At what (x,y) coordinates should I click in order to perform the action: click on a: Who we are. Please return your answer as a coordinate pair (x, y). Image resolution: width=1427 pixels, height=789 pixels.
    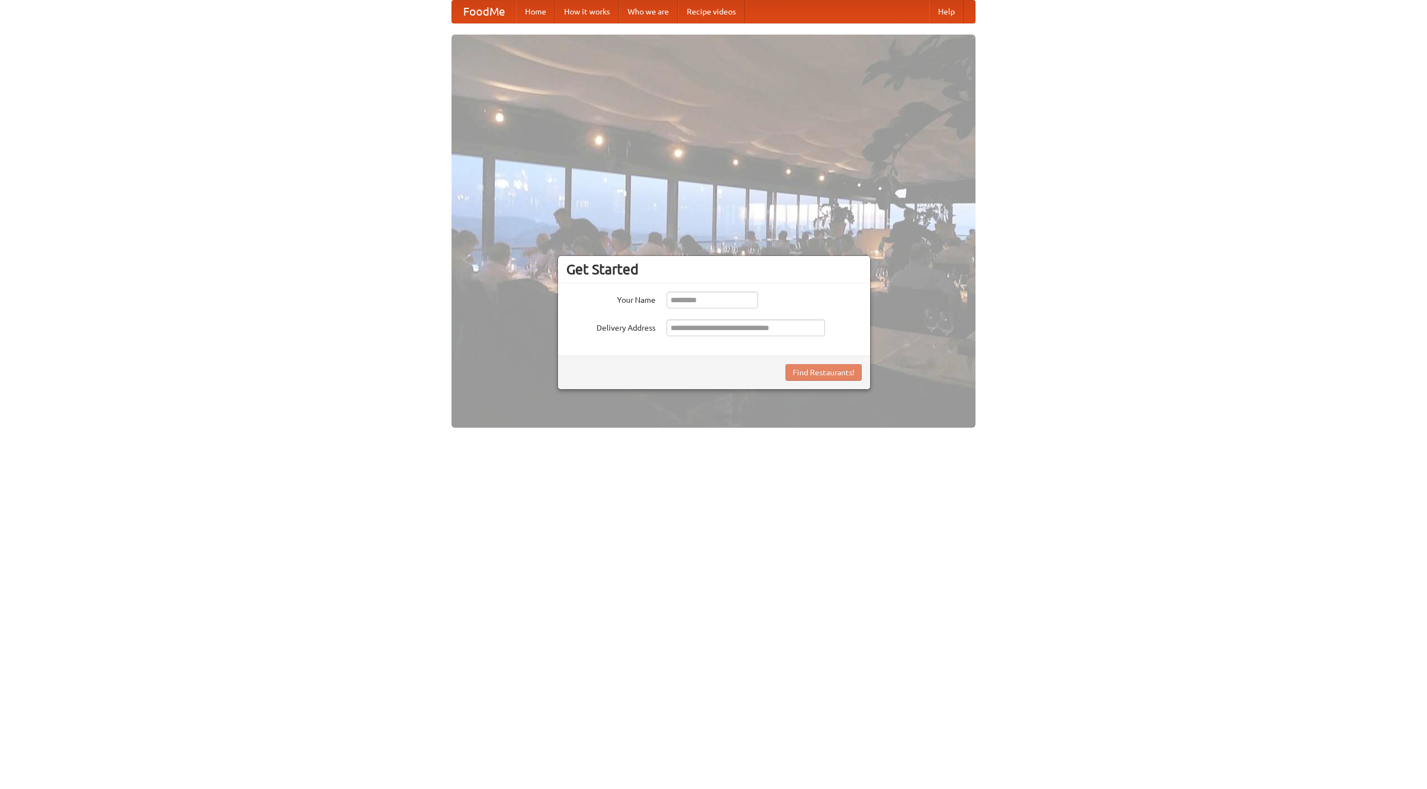
    Looking at the image, I should click on (648, 12).